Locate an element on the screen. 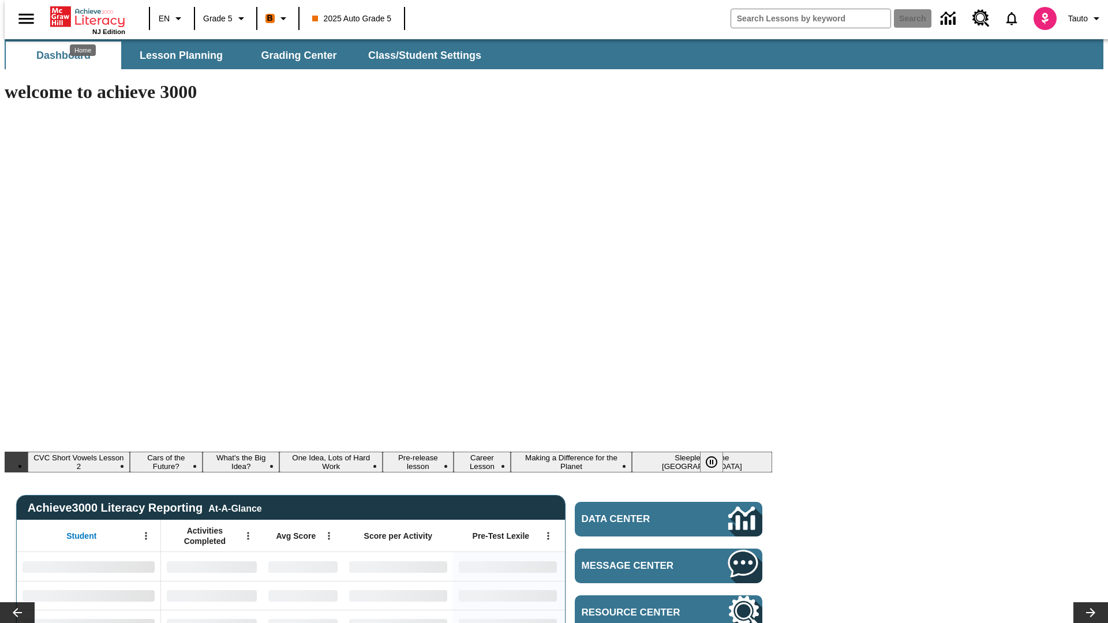 The height and width of the screenshot is (623, 1108). button: Lesson Planning is located at coordinates (181, 55).